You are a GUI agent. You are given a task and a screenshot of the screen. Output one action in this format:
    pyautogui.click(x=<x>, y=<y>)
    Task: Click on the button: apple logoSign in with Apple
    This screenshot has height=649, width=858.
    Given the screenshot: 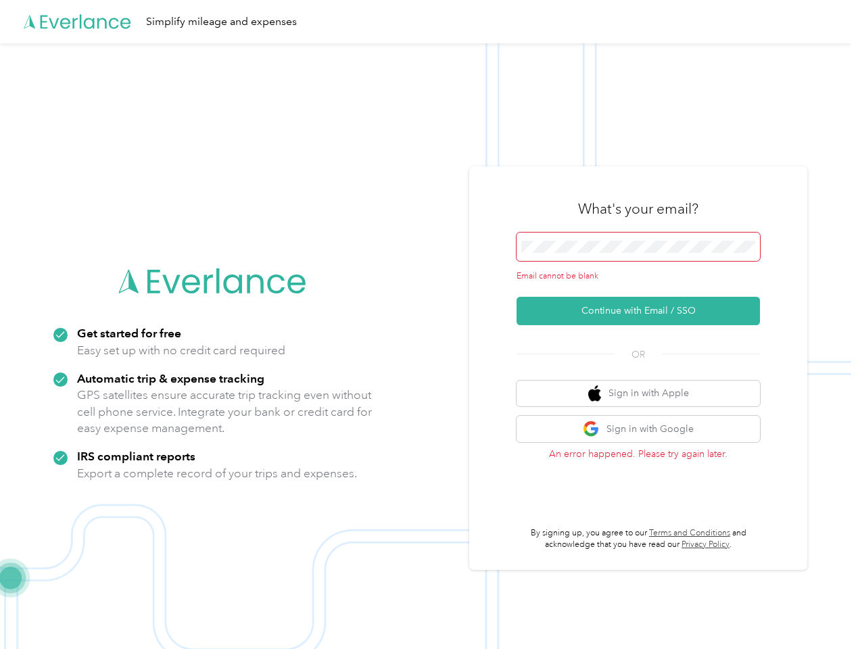 What is the action you would take?
    pyautogui.click(x=638, y=393)
    